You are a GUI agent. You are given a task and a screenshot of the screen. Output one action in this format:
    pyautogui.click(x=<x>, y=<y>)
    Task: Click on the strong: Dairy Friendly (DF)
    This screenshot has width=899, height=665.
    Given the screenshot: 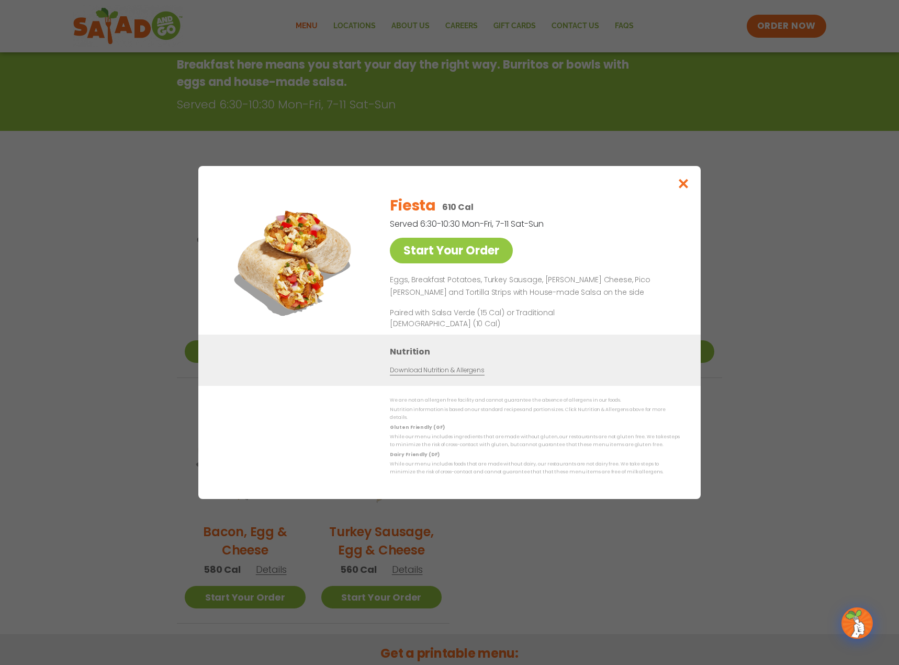 What is the action you would take?
    pyautogui.click(x=414, y=454)
    